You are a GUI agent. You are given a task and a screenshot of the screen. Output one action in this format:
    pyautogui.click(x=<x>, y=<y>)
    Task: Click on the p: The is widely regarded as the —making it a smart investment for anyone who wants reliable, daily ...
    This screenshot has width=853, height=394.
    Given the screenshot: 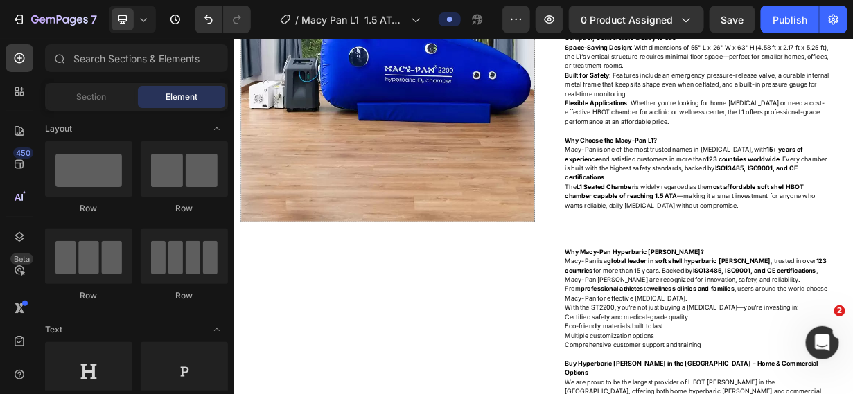 What is the action you would take?
    pyautogui.click(x=624, y=211)
    